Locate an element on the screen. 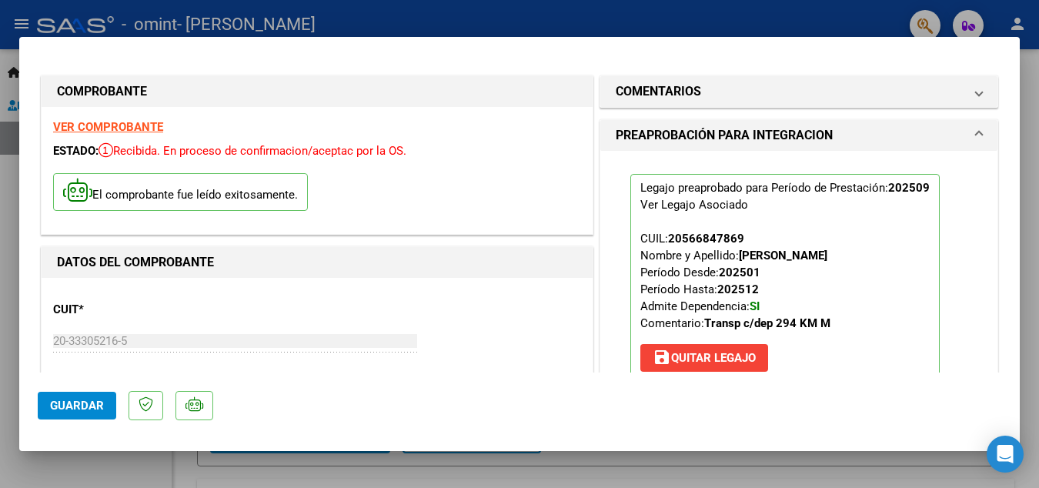 The image size is (1039, 488). button: Quitar Legajo is located at coordinates (705, 358).